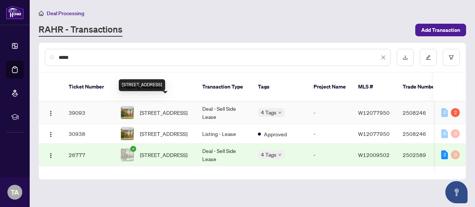 The image size is (475, 207). I want to click on span: TA, so click(15, 193).